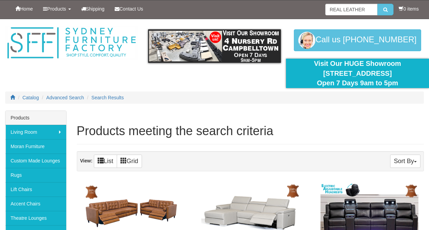 This screenshot has height=230, width=429. What do you see at coordinates (36, 175) in the screenshot?
I see `a: Rugs` at bounding box center [36, 175].